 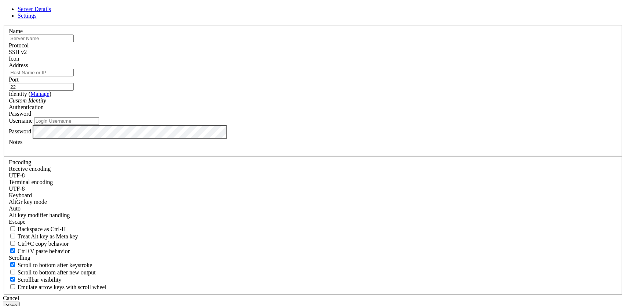 What do you see at coordinates (12, 286) in the screenshot?
I see `input: Emulate arrow keys with scroll wheel` at bounding box center [12, 286].